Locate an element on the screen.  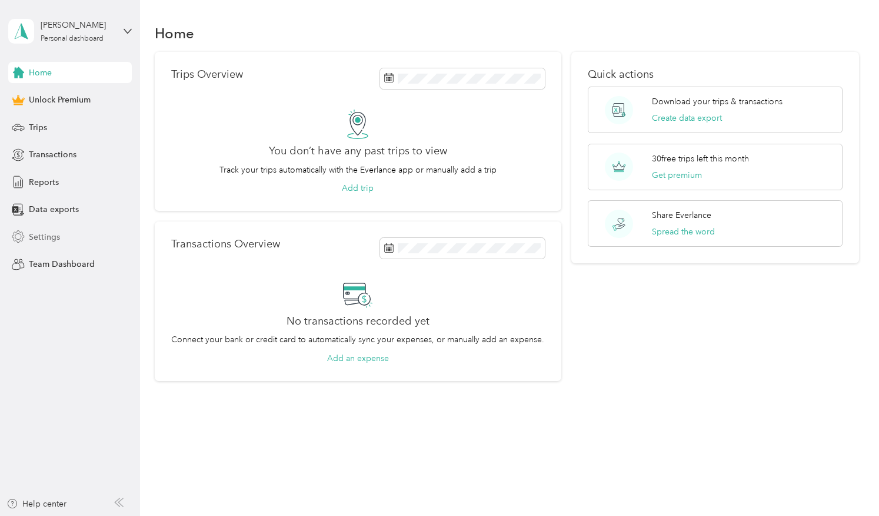
button: Add an expense is located at coordinates (358, 358).